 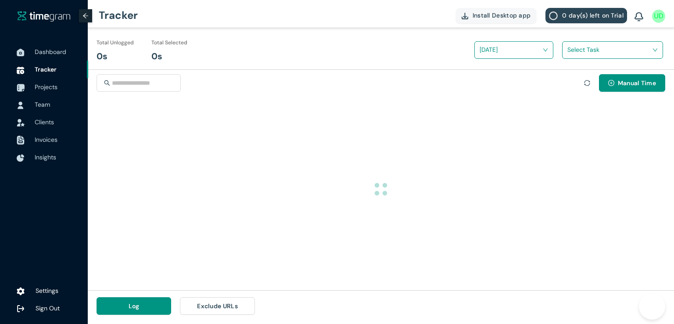 I want to click on span: arrow-left, so click(x=86, y=16).